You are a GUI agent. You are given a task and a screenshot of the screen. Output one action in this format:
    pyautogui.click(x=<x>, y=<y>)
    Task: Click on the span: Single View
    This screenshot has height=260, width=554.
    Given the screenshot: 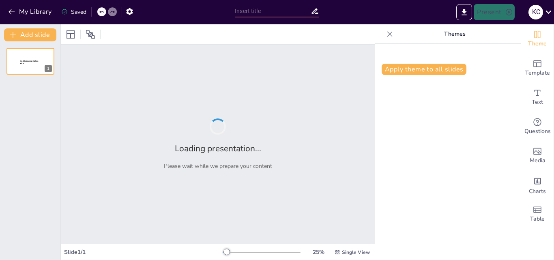 What is the action you would take?
    pyautogui.click(x=355, y=252)
    